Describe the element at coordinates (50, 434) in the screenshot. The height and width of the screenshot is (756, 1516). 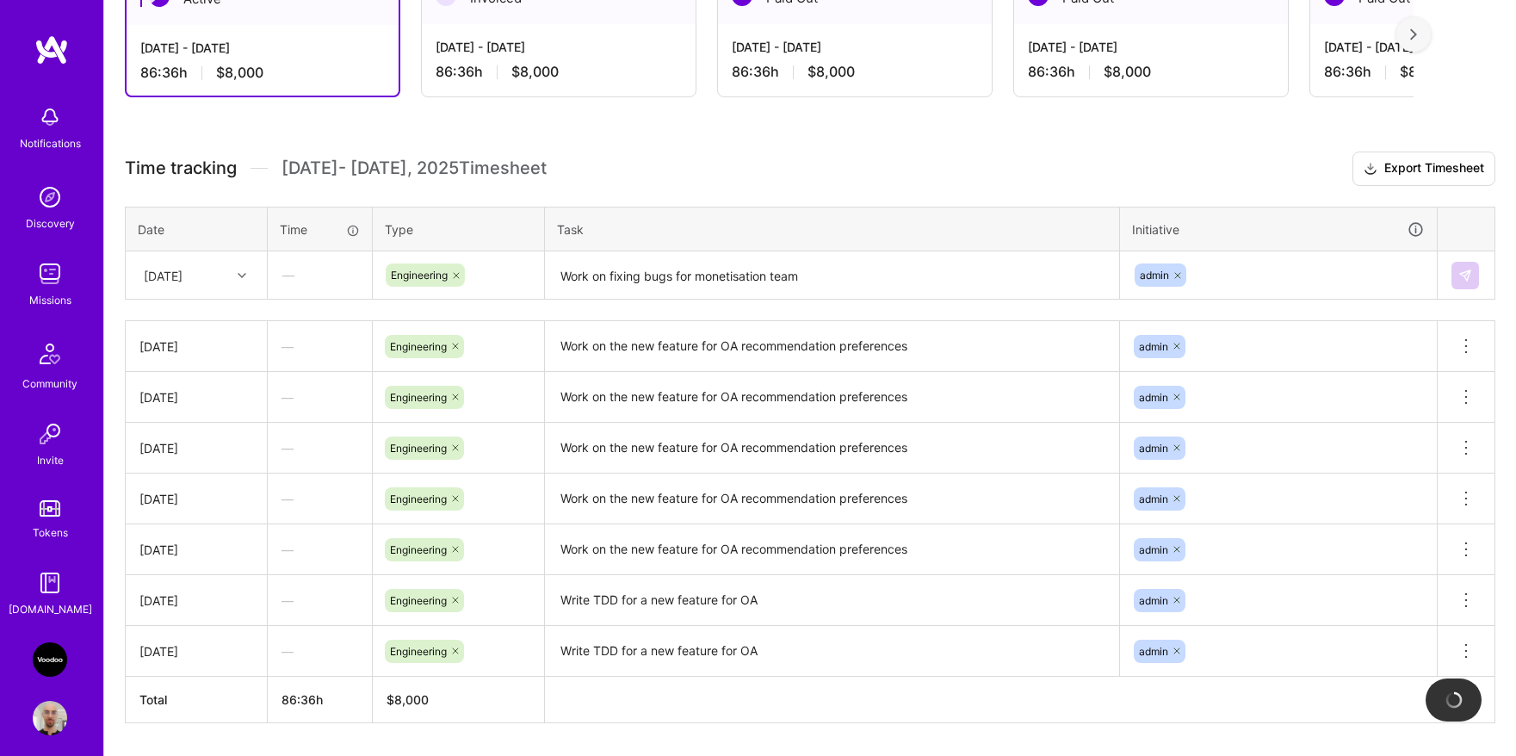
I see `img: Invite` at that location.